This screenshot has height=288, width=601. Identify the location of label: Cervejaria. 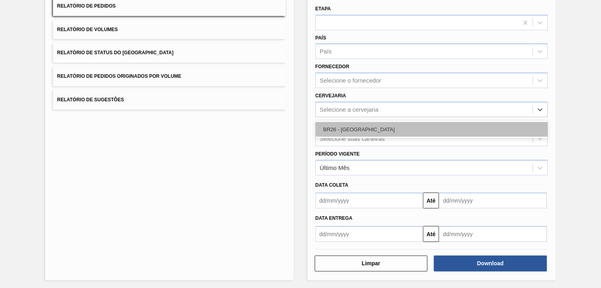
(331, 96).